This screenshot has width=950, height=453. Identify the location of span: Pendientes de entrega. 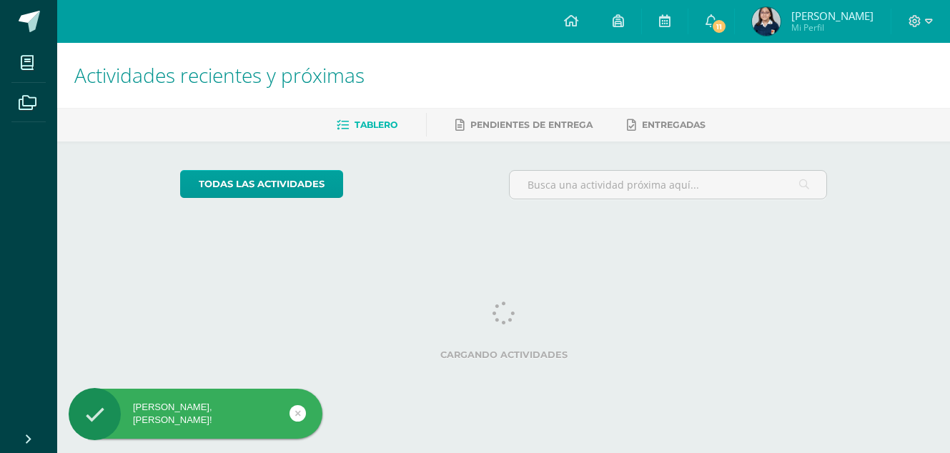
(531, 124).